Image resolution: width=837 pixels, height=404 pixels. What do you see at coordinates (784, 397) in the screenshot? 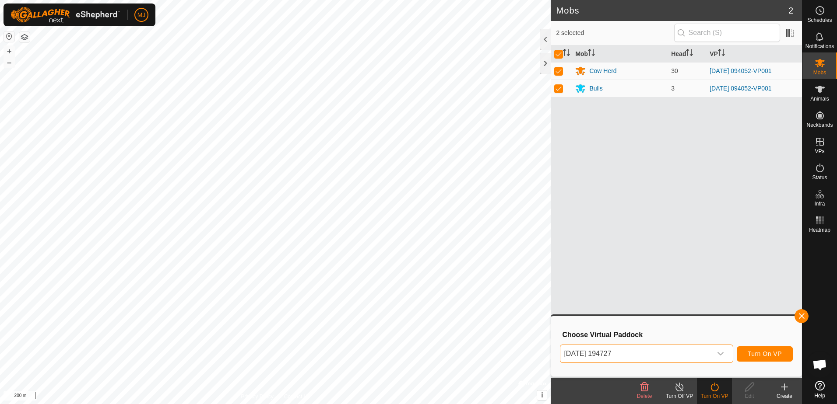
I see `div: Create` at bounding box center [784, 397].